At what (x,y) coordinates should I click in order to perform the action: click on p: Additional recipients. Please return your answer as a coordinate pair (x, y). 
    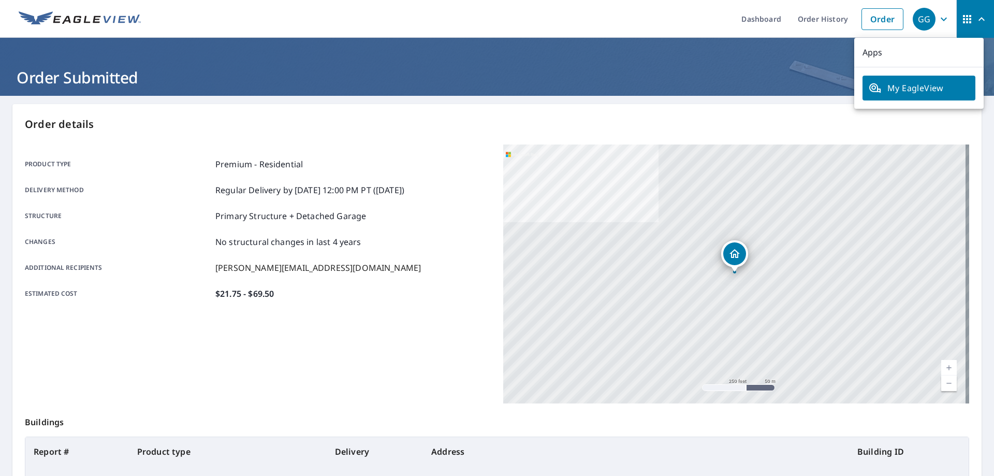
    Looking at the image, I should click on (118, 268).